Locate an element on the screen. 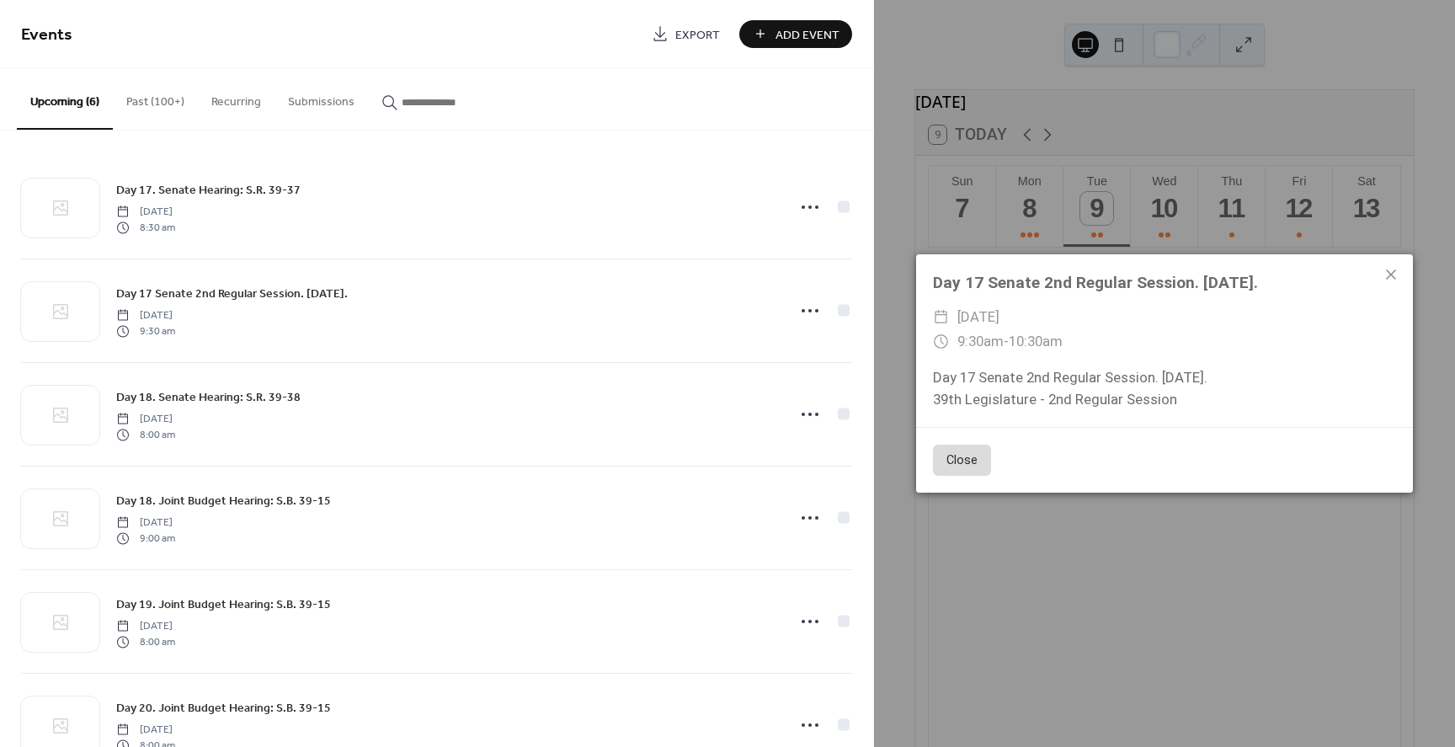  span: Day 20. Joint Budget Hearing: S.B. 39-15 is located at coordinates (223, 708).